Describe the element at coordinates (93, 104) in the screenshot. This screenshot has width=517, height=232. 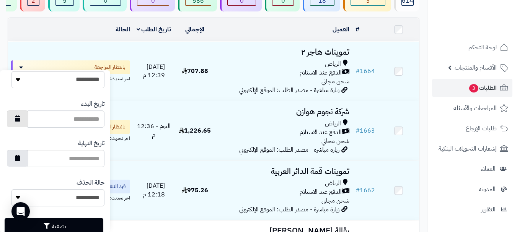
I see `label: تاريخ البدء` at that location.